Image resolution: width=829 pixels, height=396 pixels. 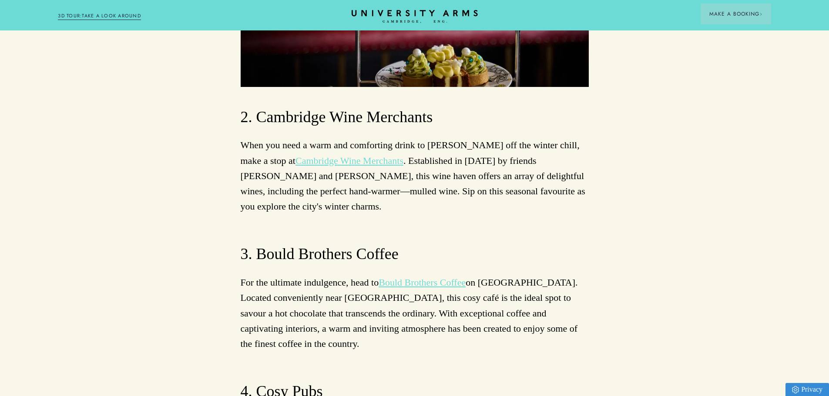 I want to click on img: Arrow icon, so click(x=760, y=14).